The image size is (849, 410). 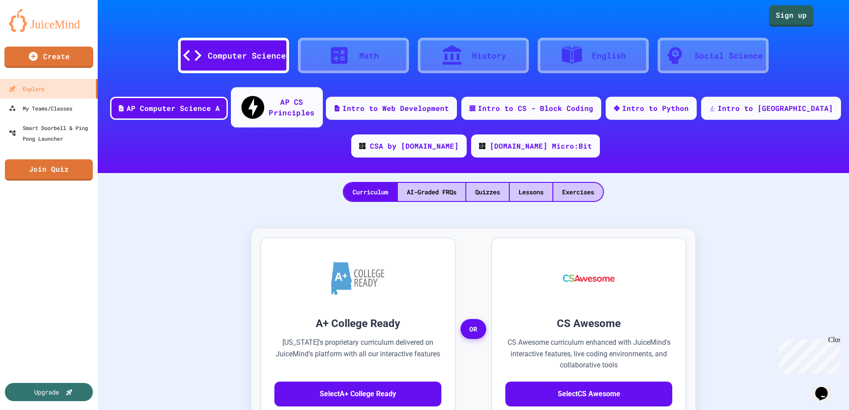 What do you see at coordinates (370, 192) in the screenshot?
I see `div: Curriculum` at bounding box center [370, 192].